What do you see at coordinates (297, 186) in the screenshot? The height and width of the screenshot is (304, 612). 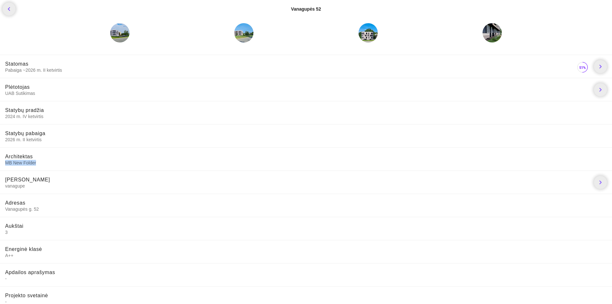 I see `span: vanagupe` at bounding box center [297, 186].